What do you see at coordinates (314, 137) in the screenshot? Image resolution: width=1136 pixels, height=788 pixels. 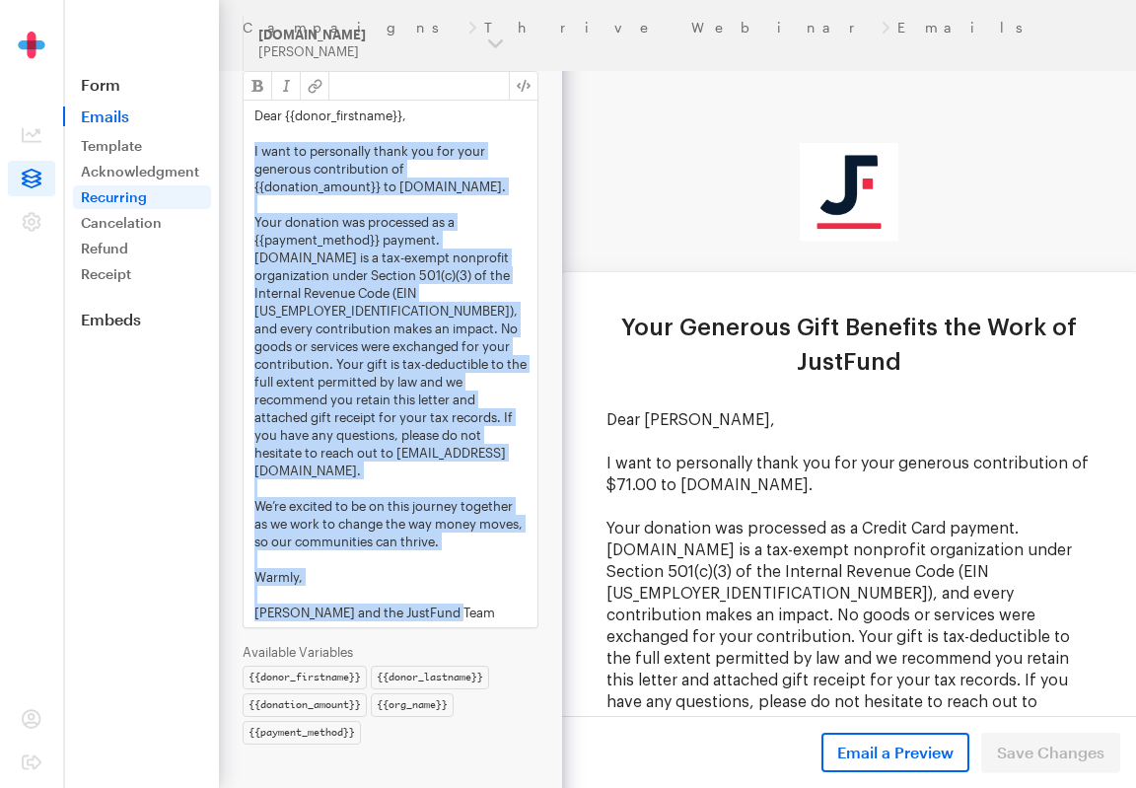 I see `img: logo160.png` at bounding box center [314, 137].